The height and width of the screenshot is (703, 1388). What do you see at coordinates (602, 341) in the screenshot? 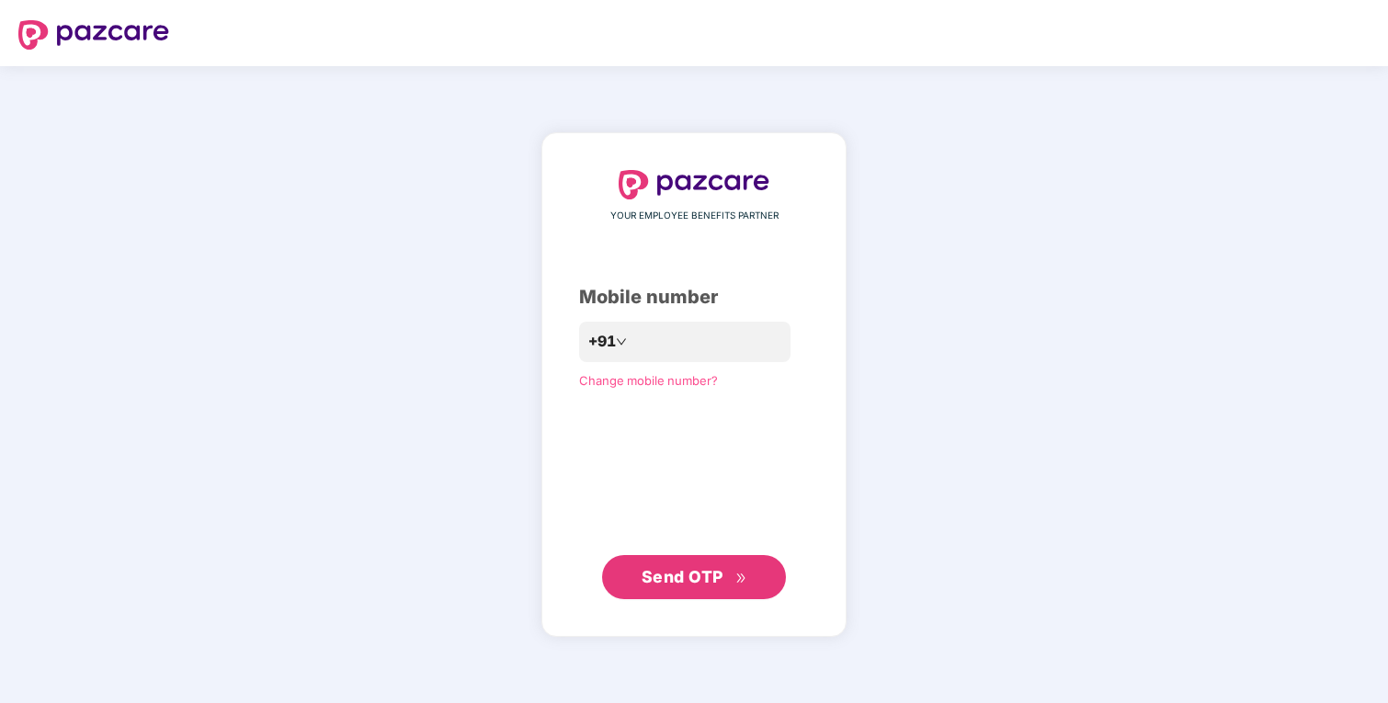
I see `span: +91` at bounding box center [602, 341].